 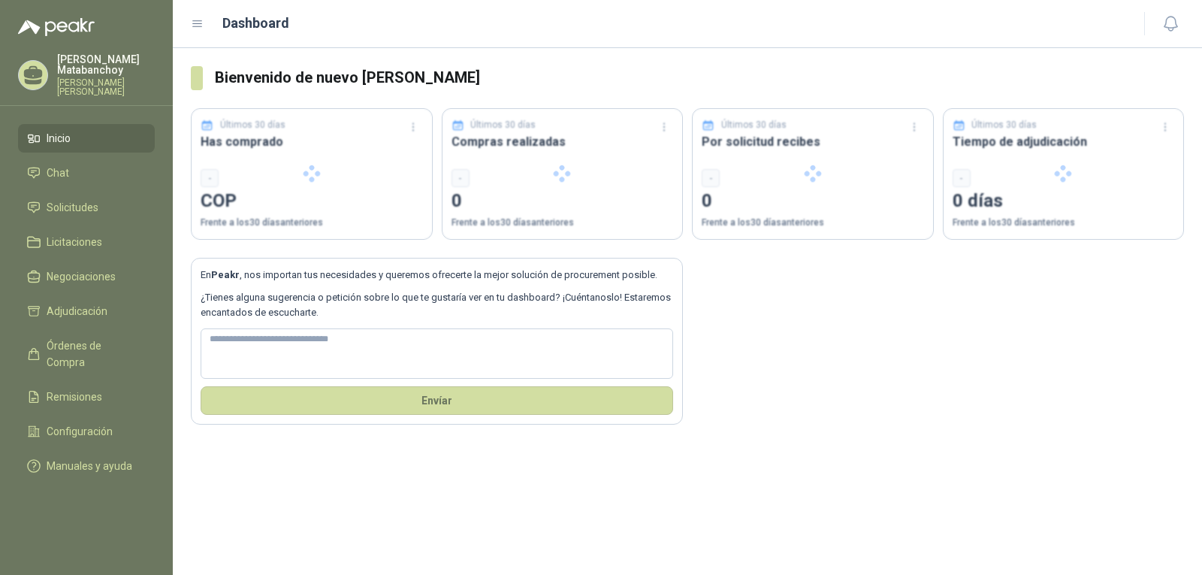 What do you see at coordinates (74, 242) in the screenshot?
I see `span: Licitaciones` at bounding box center [74, 242].